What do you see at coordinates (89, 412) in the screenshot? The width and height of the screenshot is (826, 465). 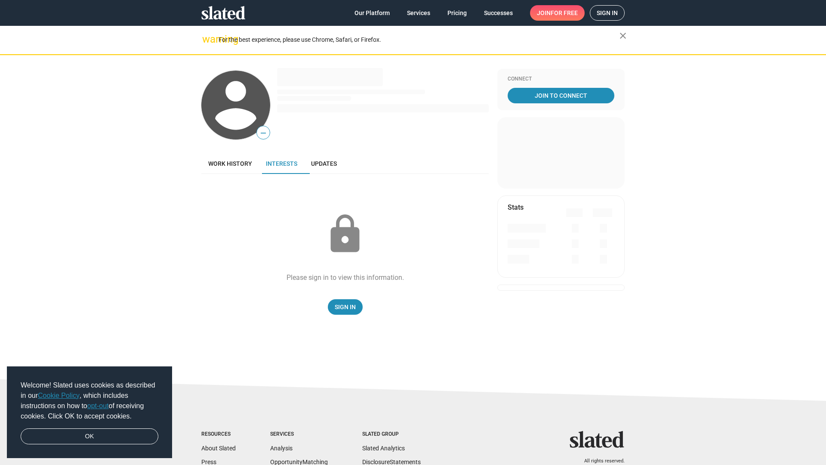 I see `div: cookieconsent` at bounding box center [89, 412].